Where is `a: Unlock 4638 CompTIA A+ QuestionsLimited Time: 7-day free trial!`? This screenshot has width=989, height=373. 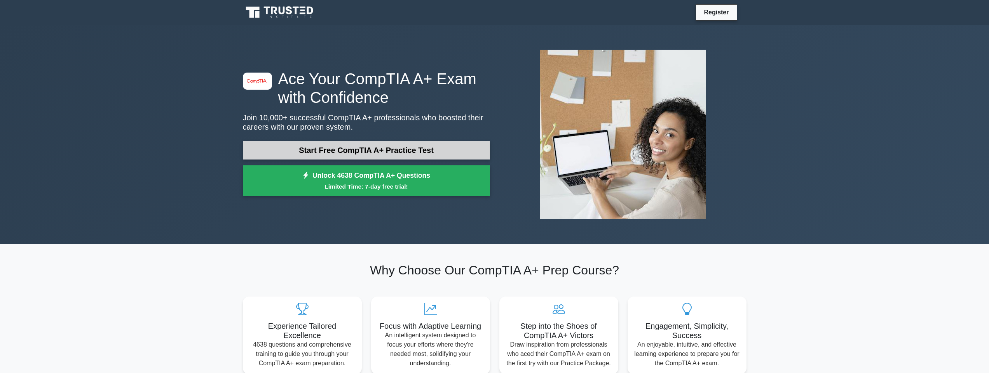 a: Unlock 4638 CompTIA A+ QuestionsLimited Time: 7-day free trial! is located at coordinates (366, 181).